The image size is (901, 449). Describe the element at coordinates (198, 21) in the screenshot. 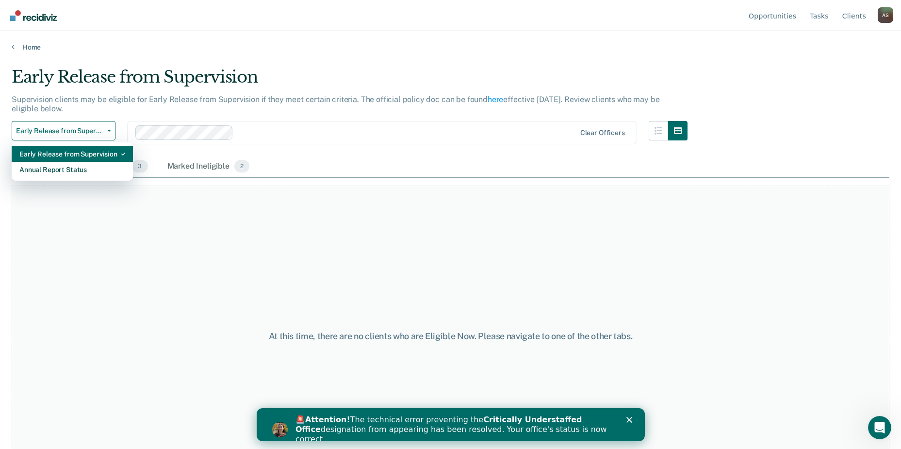

I see `div: 🚨 The technical error preventing the designation from appearing has been resolved. Your office's ...` at that location.